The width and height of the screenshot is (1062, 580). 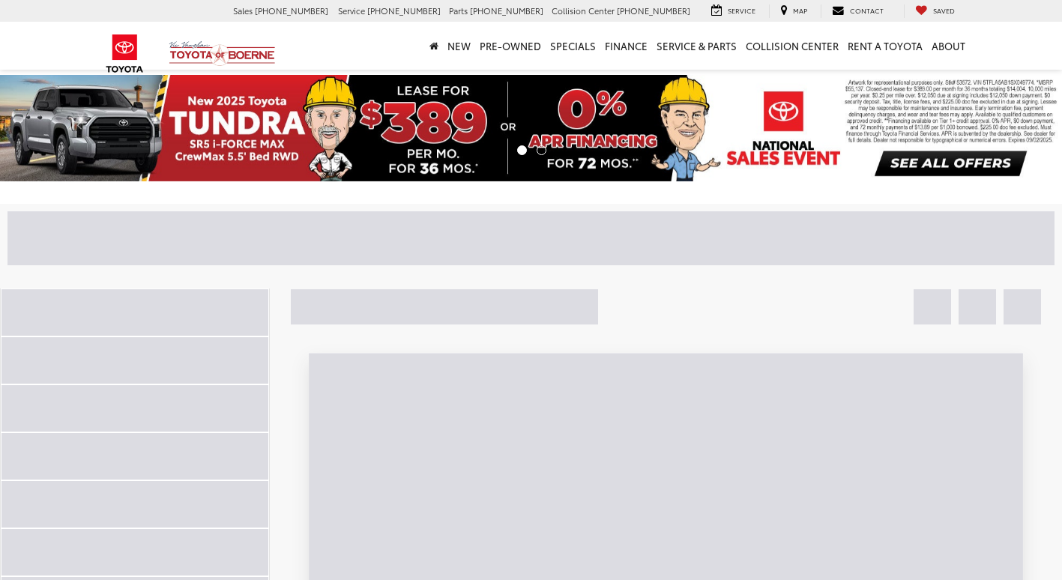 What do you see at coordinates (792, 46) in the screenshot?
I see `a: Collision Center` at bounding box center [792, 46].